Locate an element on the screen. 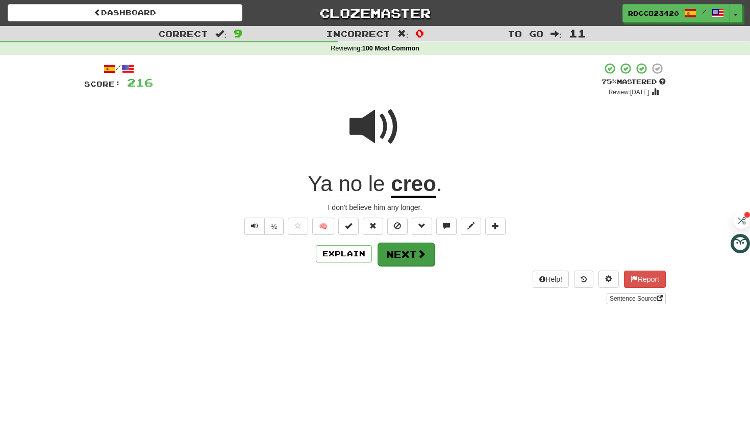 The width and height of the screenshot is (750, 424). span: To go is located at coordinates (525, 34).